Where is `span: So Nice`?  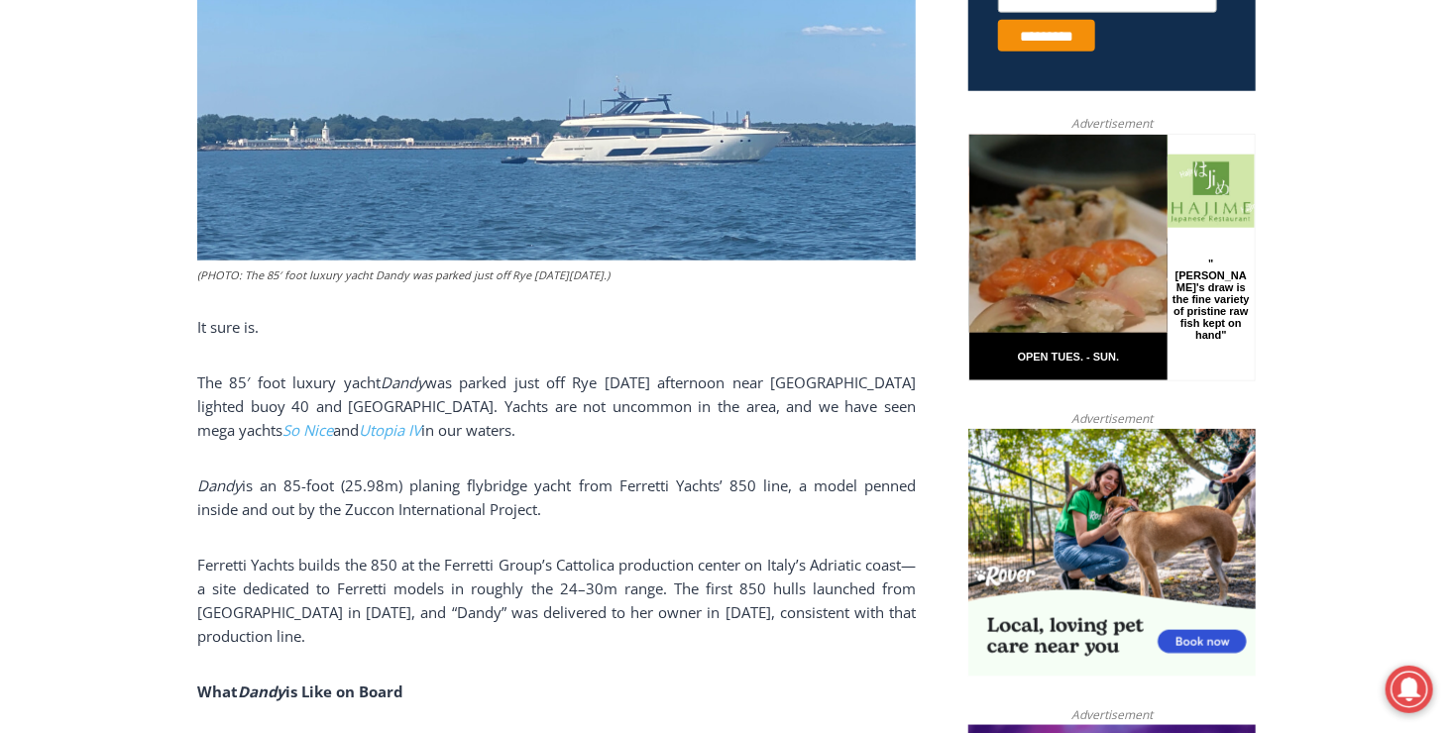
span: So Nice is located at coordinates (307, 430).